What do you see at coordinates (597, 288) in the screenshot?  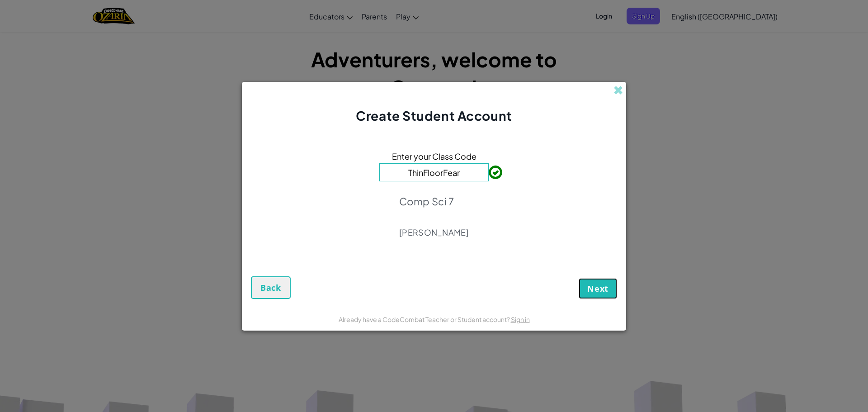 I see `span: Next` at bounding box center [597, 288].